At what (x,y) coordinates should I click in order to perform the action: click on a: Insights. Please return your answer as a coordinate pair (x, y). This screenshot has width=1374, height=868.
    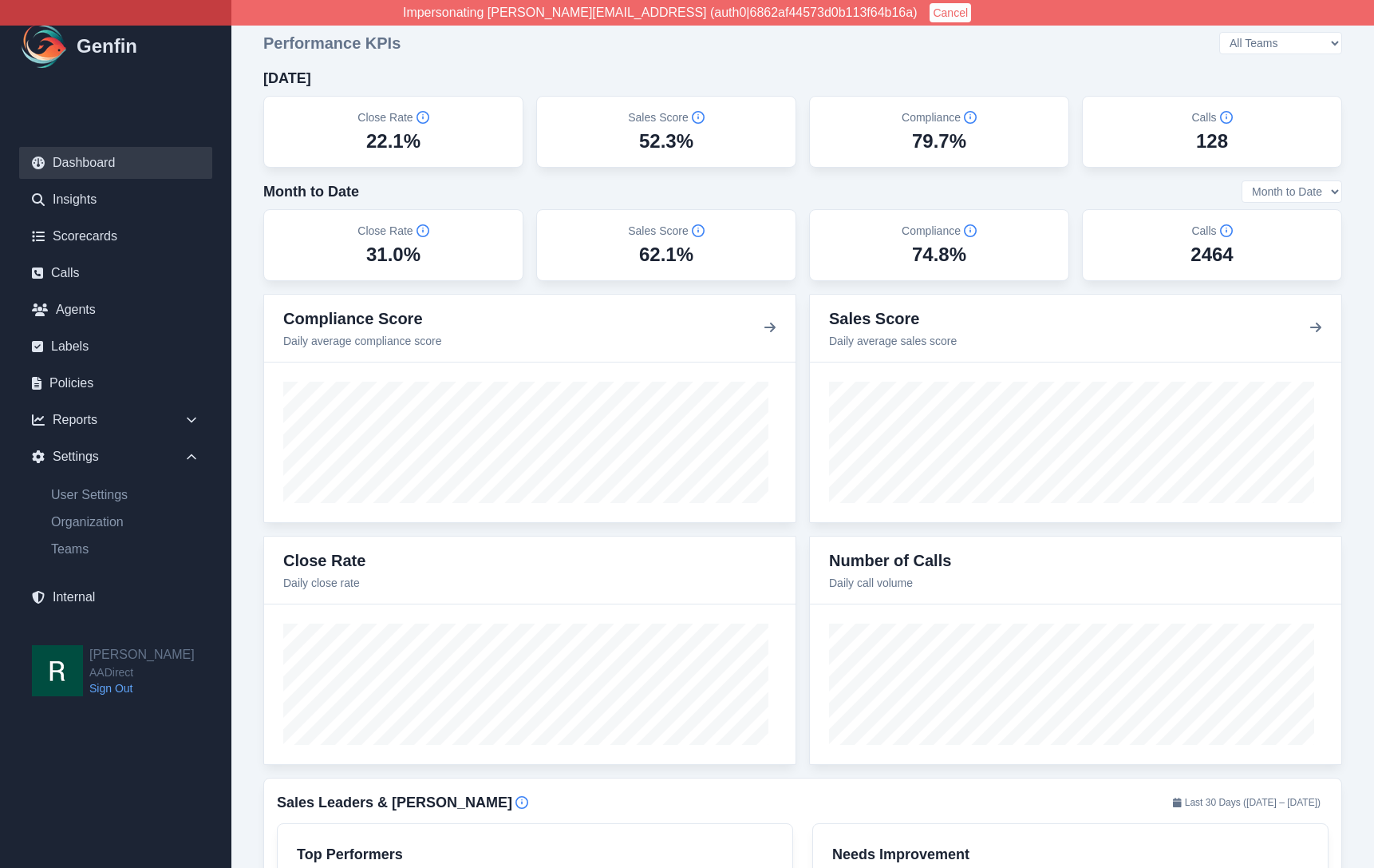
    Looking at the image, I should click on (116, 199).